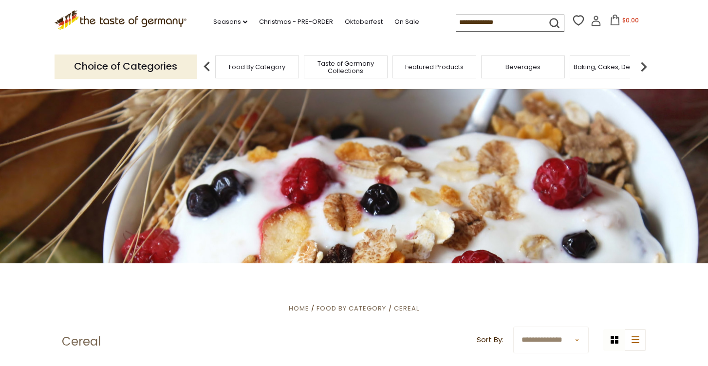  What do you see at coordinates (230, 22) in the screenshot?
I see `a: Seasons` at bounding box center [230, 22].